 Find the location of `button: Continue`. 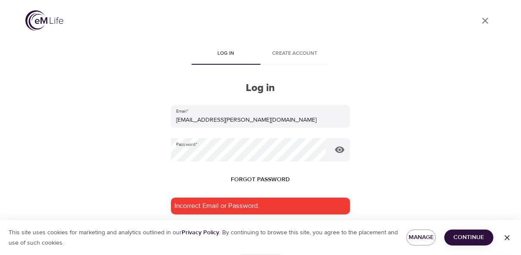

button: Continue is located at coordinates (469, 237).